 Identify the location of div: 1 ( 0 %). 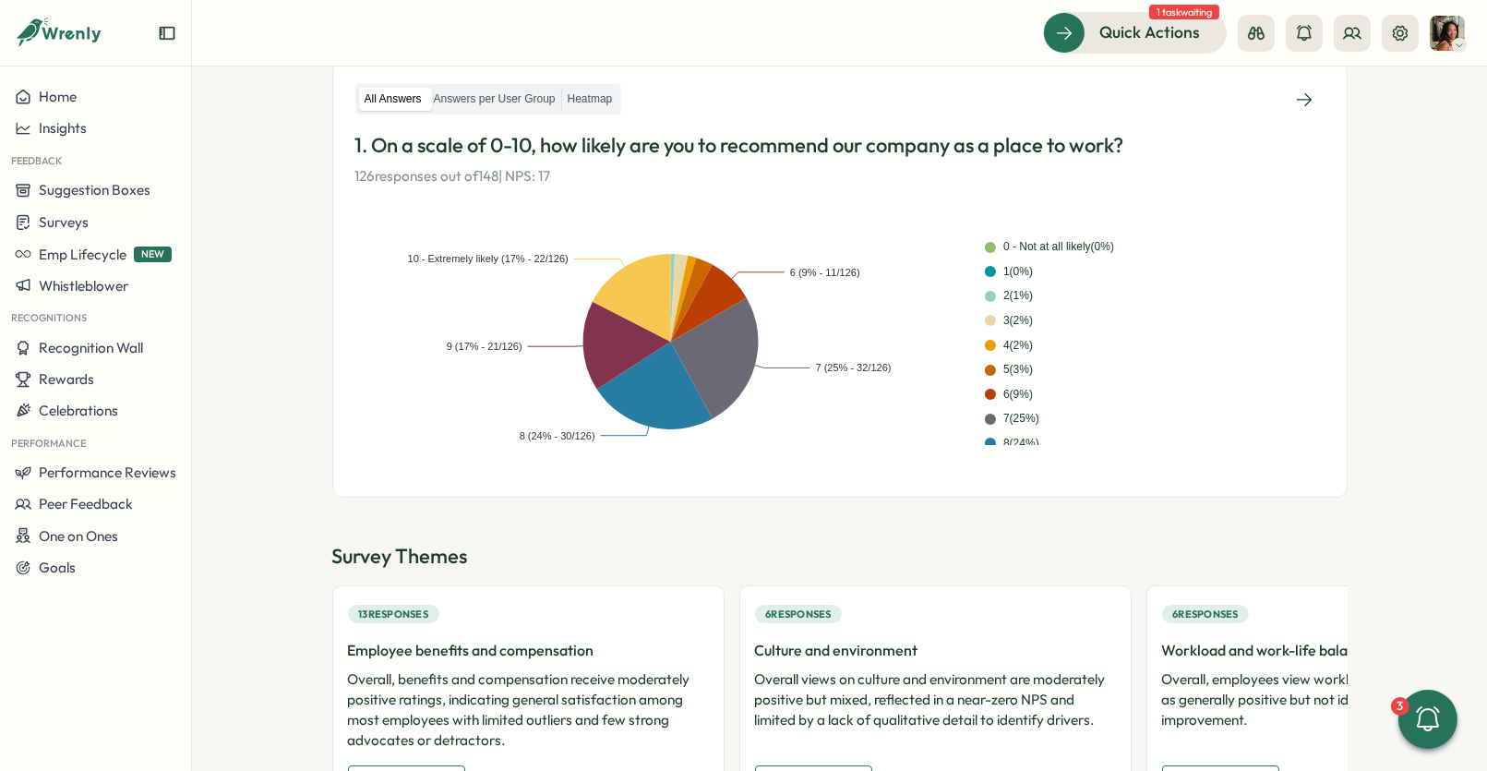
(1018, 271).